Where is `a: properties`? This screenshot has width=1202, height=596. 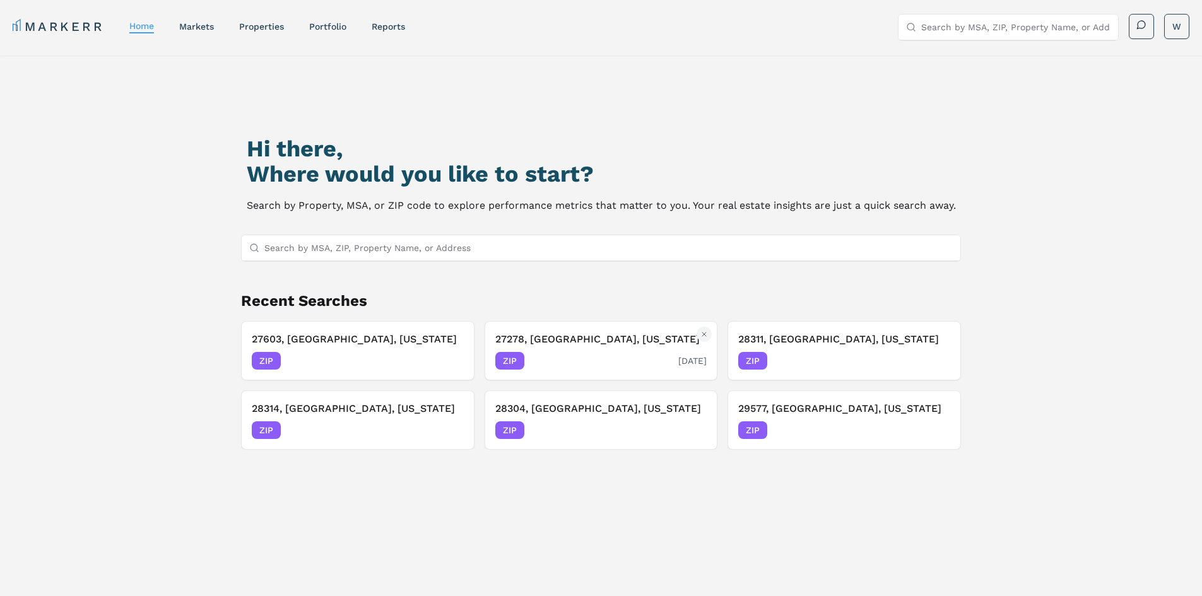 a: properties is located at coordinates (261, 26).